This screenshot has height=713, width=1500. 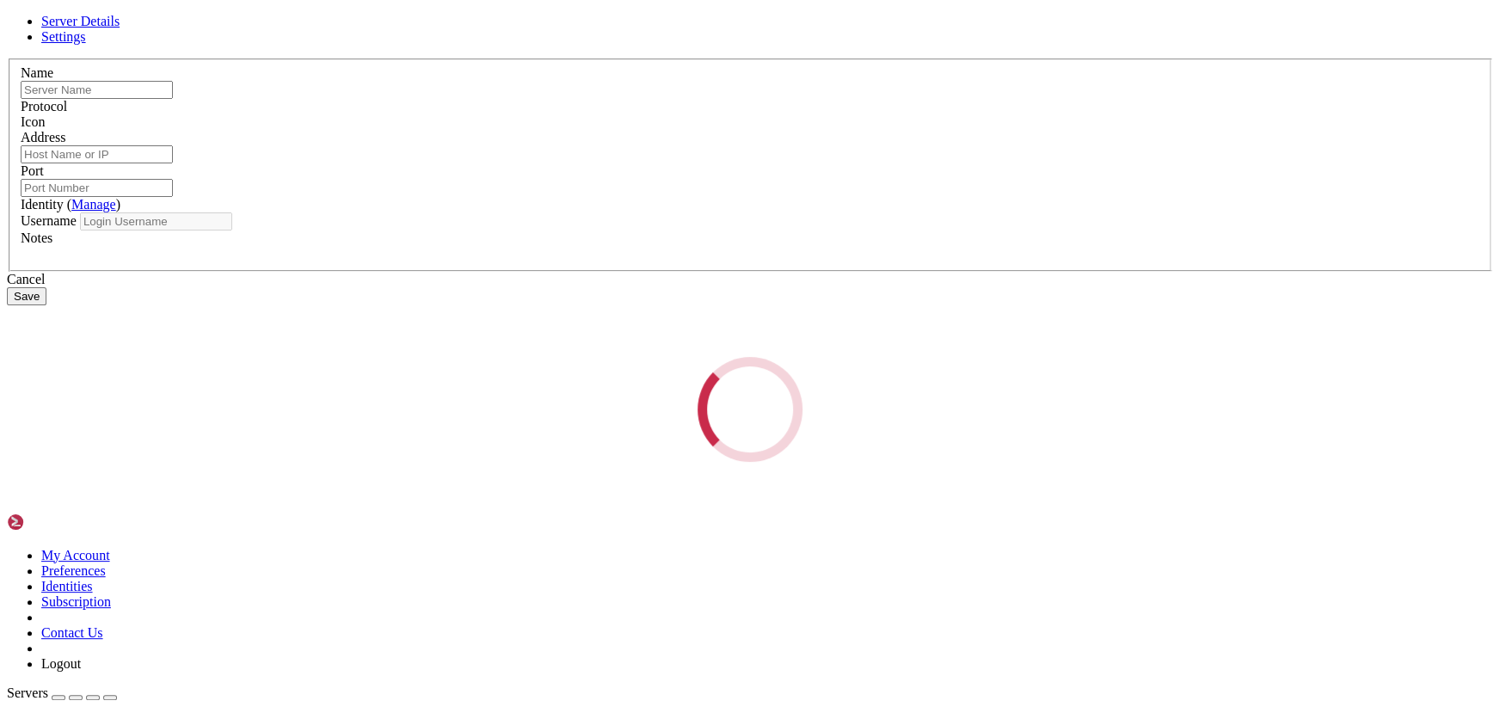 I want to click on input: Server Name, so click(x=96, y=89).